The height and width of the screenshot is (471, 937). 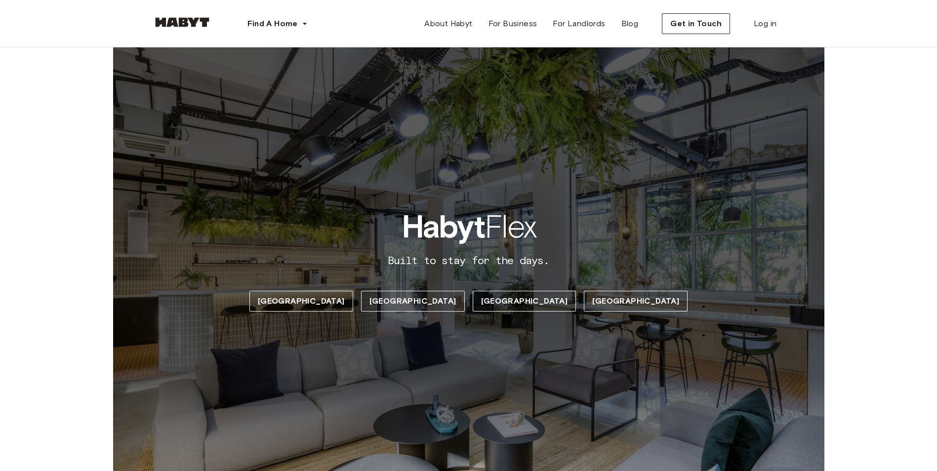 What do you see at coordinates (513, 24) in the screenshot?
I see `a: For Business` at bounding box center [513, 24].